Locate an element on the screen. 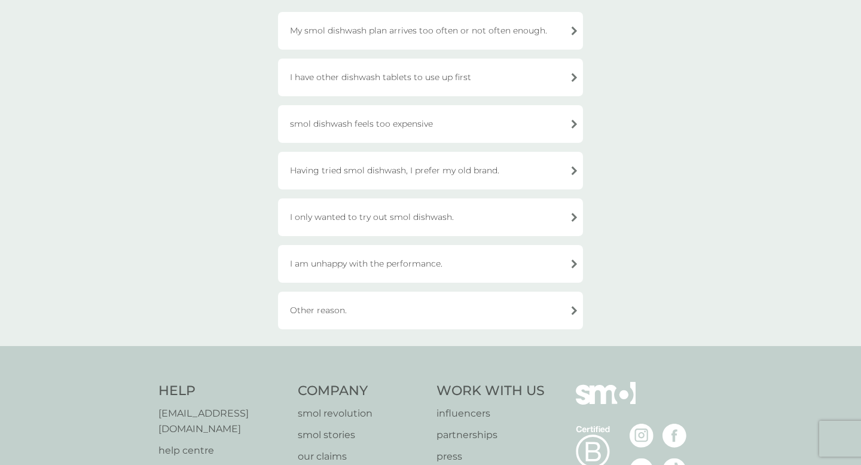  img: smol is located at coordinates (606, 402).